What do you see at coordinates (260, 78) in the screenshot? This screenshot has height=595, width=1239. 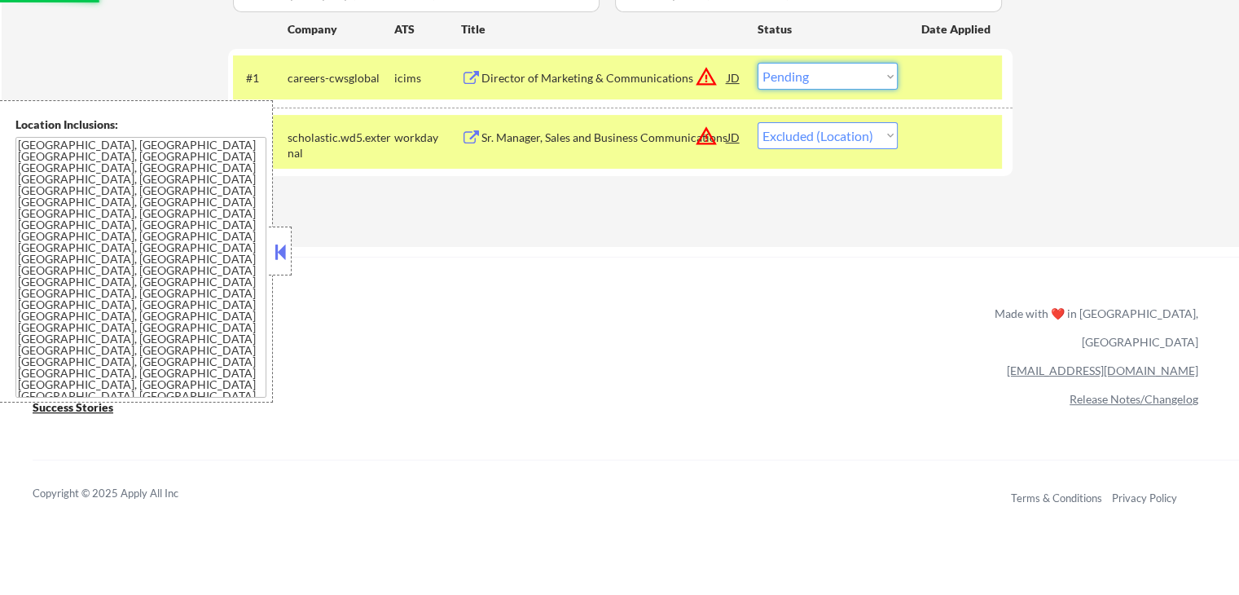 I see `div: #1` at bounding box center [260, 78].